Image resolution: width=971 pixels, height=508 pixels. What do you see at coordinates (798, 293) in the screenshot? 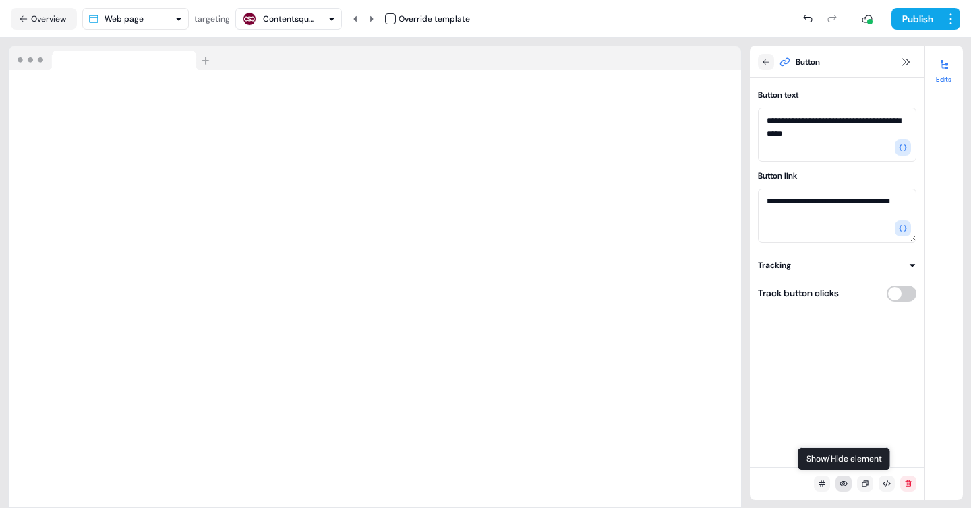
I see `label: Track button clicks` at bounding box center [798, 293].